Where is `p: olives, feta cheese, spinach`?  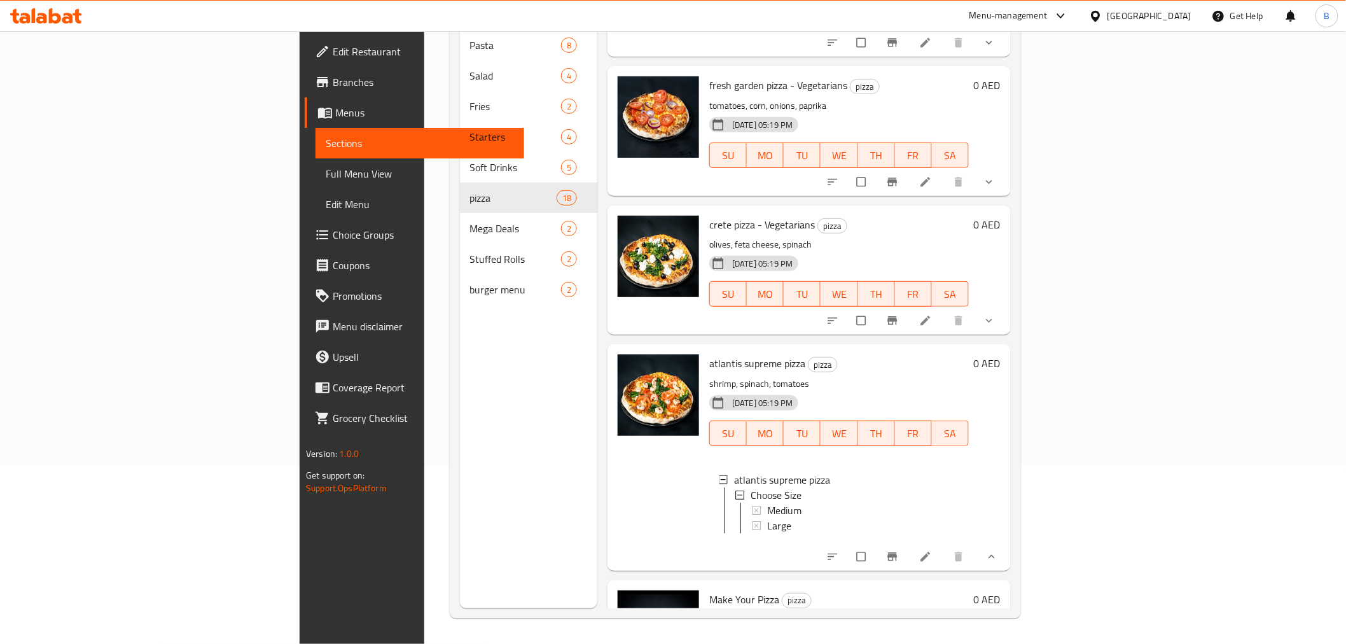
p: olives, feta cheese, spinach is located at coordinates (839, 244).